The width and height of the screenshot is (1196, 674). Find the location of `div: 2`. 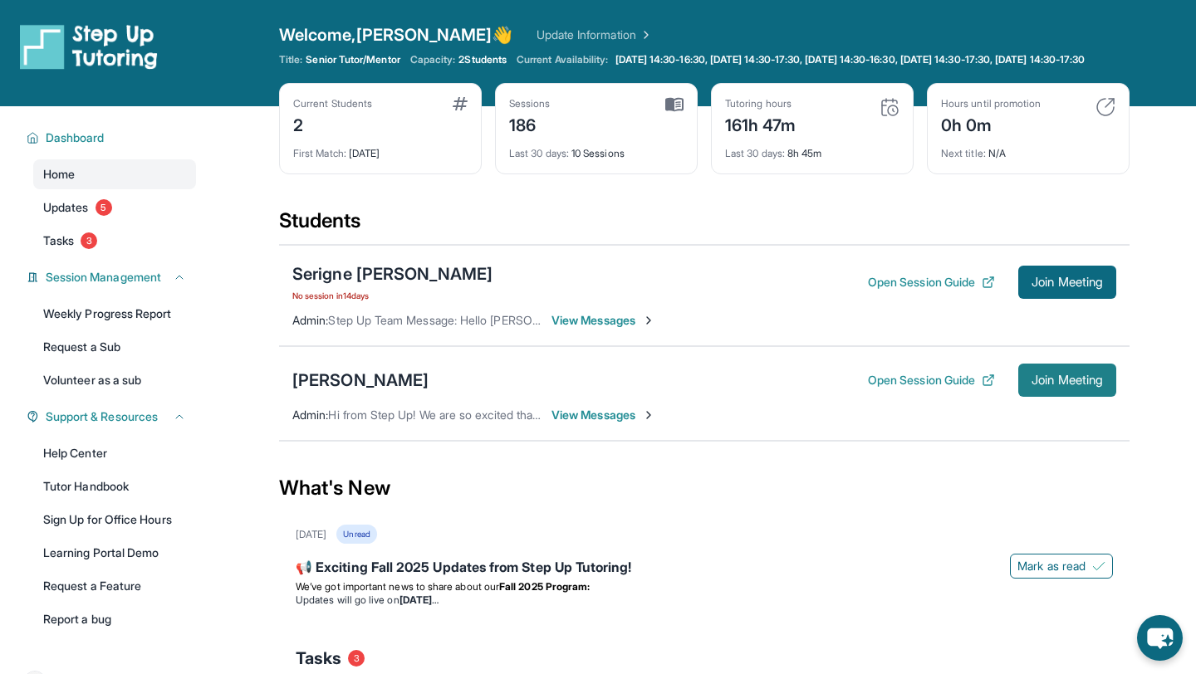

div: 2 is located at coordinates (332, 124).